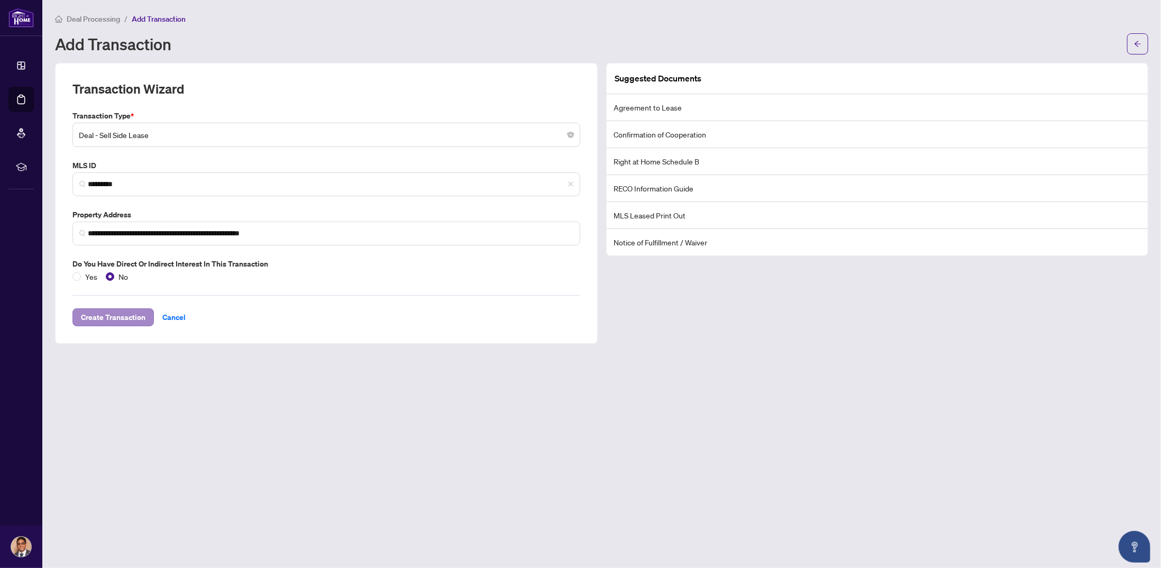 Image resolution: width=1161 pixels, height=568 pixels. I want to click on article: Suggested Documents, so click(659, 78).